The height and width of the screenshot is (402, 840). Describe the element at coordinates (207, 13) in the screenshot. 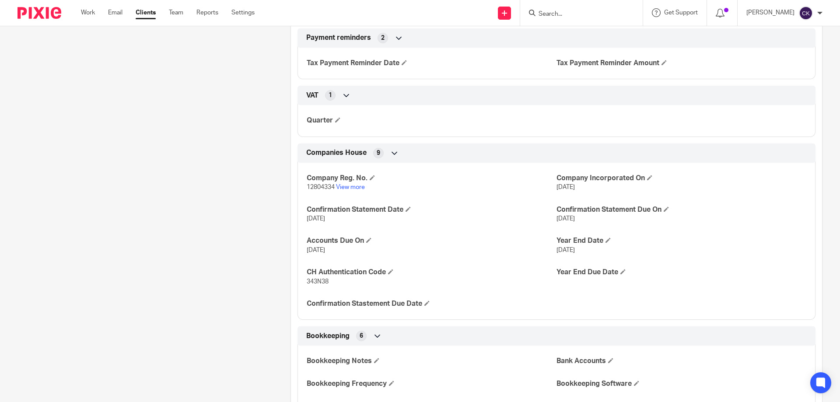

I see `a: Reports` at that location.